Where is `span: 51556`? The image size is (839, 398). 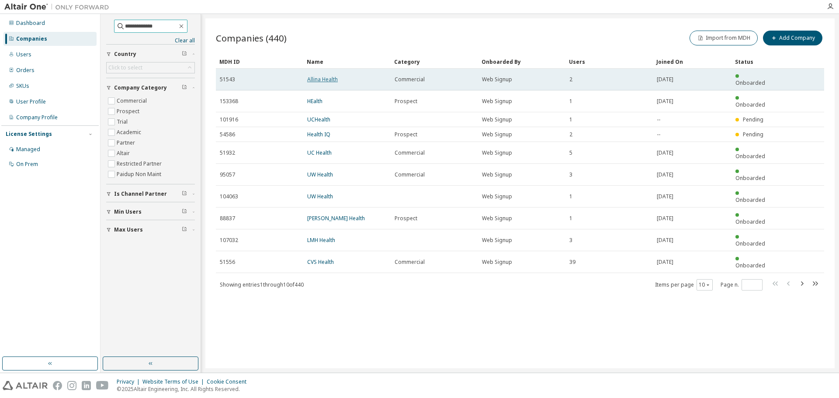
span: 51556 is located at coordinates (227, 262).